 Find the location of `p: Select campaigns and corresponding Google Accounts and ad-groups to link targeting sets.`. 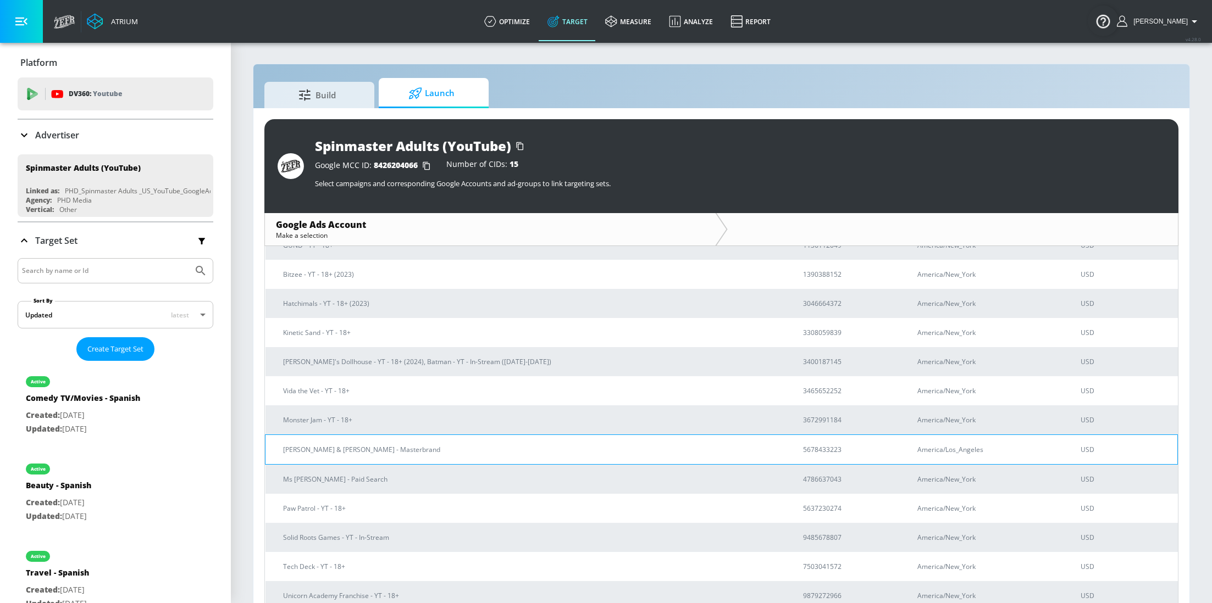

p: Select campaigns and corresponding Google Accounts and ad-groups to link targeting sets. is located at coordinates (740, 184).